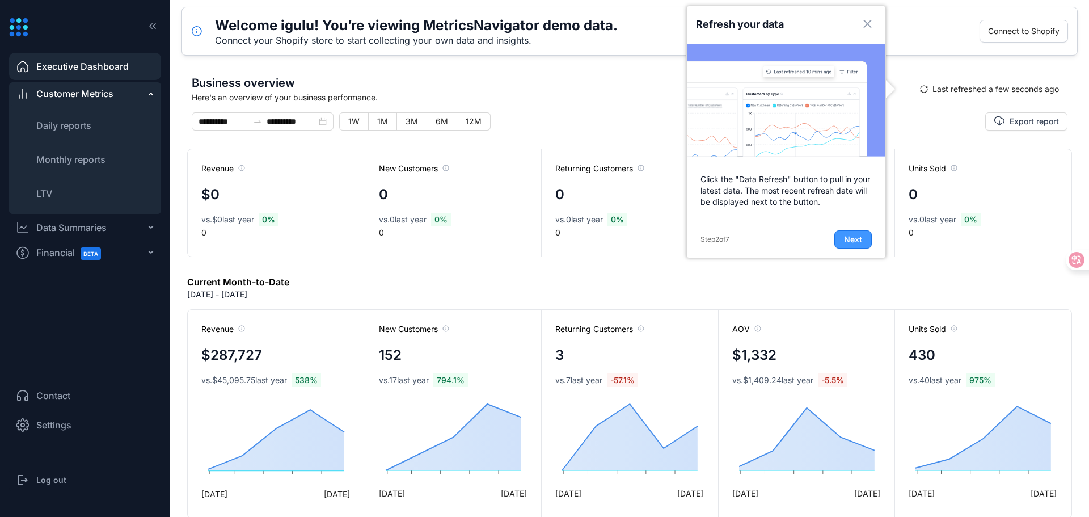 Image resolution: width=1089 pixels, height=517 pixels. What do you see at coordinates (157, 71) in the screenshot?
I see `div: 关键词（按流量）` at bounding box center [157, 71].